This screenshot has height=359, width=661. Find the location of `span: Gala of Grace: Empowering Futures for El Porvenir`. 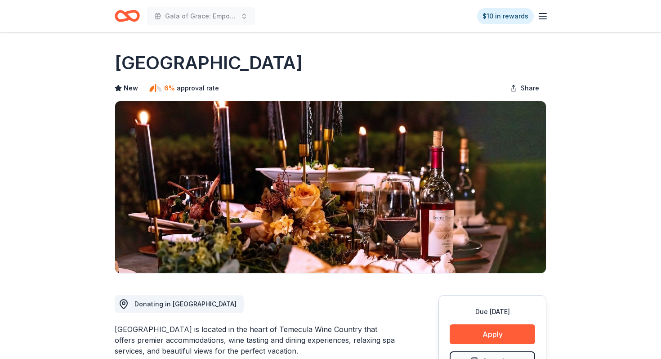

span: Gala of Grace: Empowering Futures for El Porvenir is located at coordinates (201, 16).